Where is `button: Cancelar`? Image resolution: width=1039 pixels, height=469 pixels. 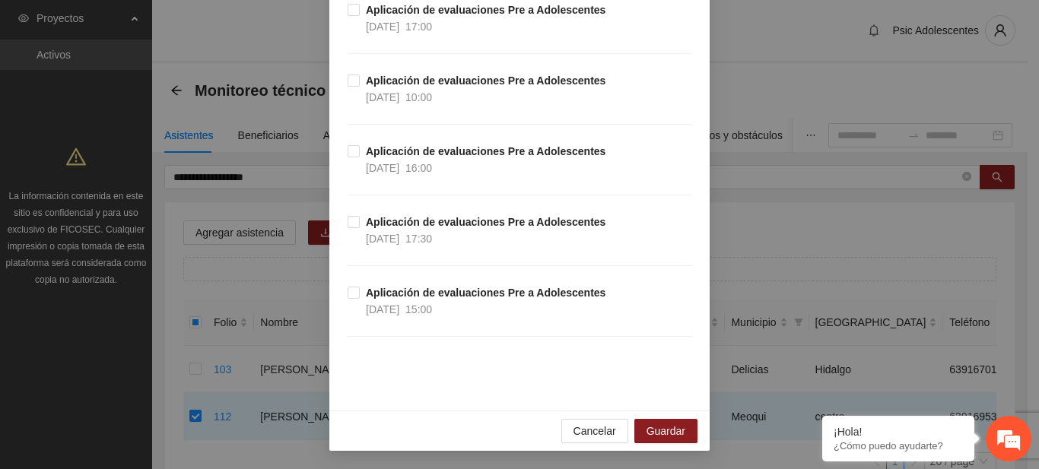 button: Cancelar is located at coordinates (595, 431).